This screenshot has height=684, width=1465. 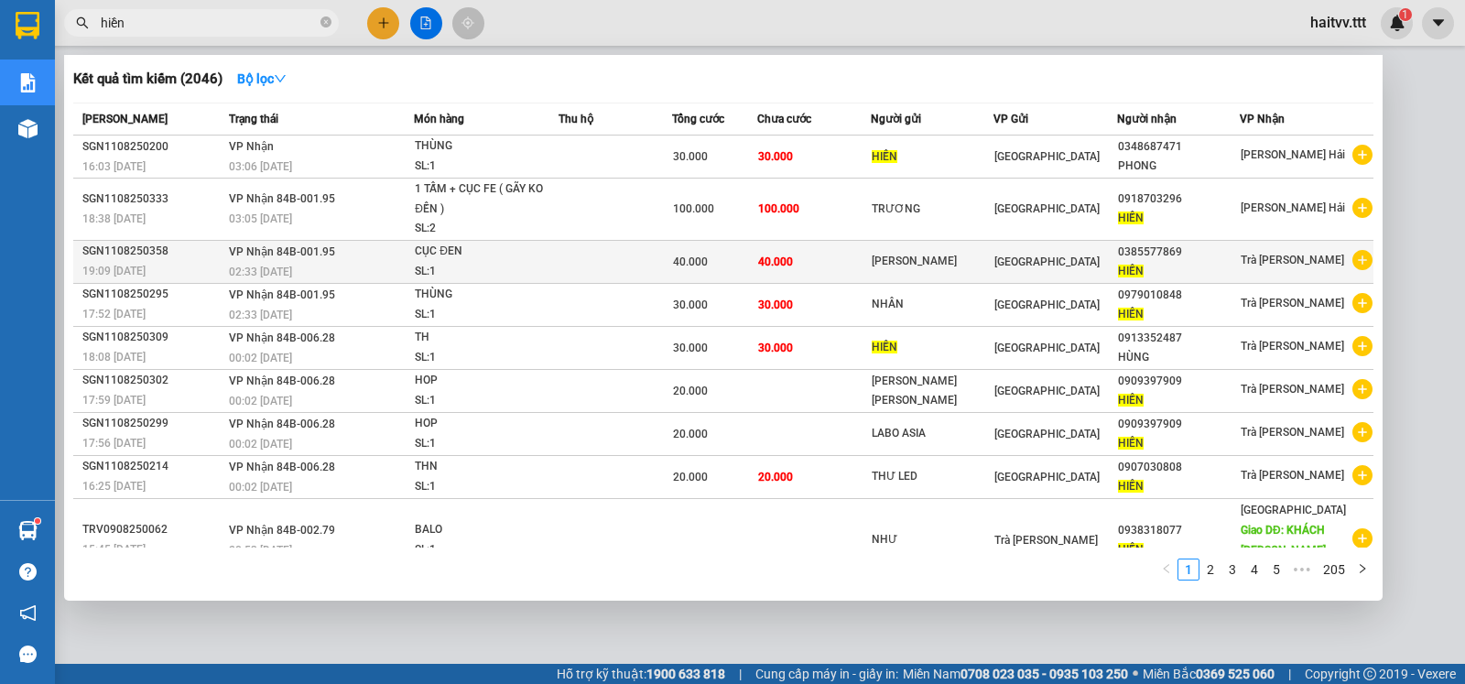 I want to click on img: warehouse-icon, so click(x=27, y=128).